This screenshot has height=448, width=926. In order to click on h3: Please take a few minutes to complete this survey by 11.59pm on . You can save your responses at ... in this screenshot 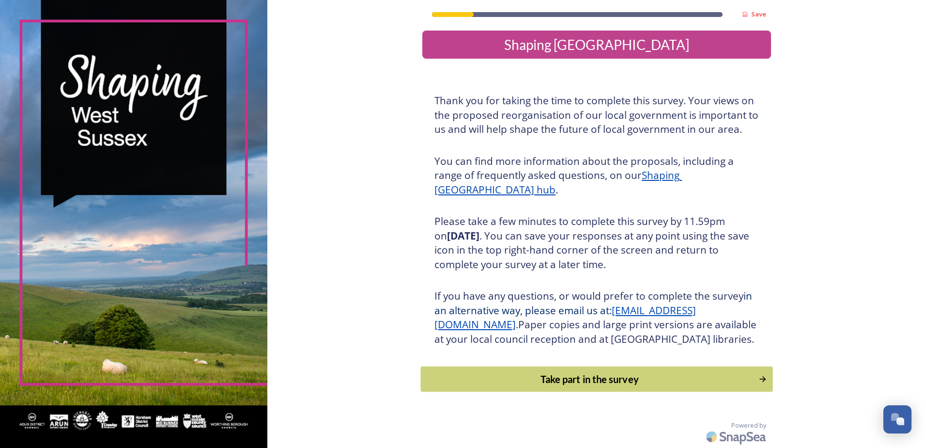, I will do `click(597, 243)`.